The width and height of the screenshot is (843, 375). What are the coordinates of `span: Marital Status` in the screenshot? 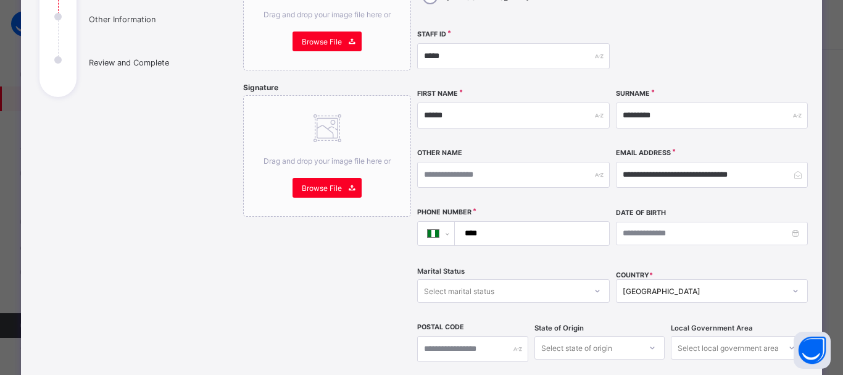 It's located at (441, 271).